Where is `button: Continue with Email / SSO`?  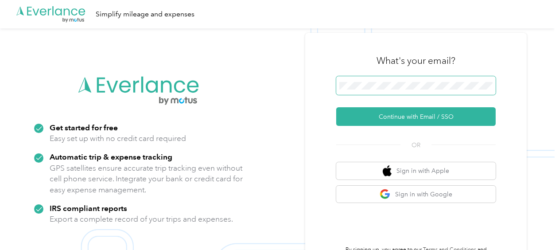 button: Continue with Email / SSO is located at coordinates (416, 116).